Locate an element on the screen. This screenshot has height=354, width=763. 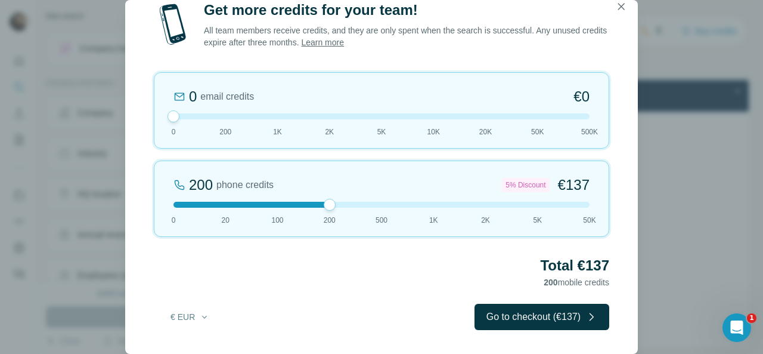
div: Close Step is located at coordinates (468, 11).